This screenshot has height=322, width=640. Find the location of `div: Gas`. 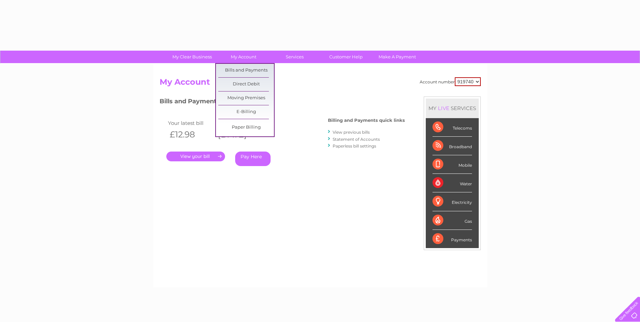

div: Gas is located at coordinates (452, 220).